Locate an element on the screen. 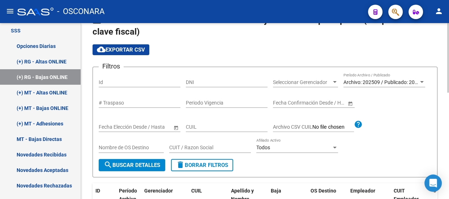 This screenshot has width=449, height=199. button: Buscar Detalles is located at coordinates (132, 166).